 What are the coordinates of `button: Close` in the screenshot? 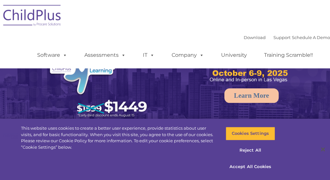 It's located at (323, 150).